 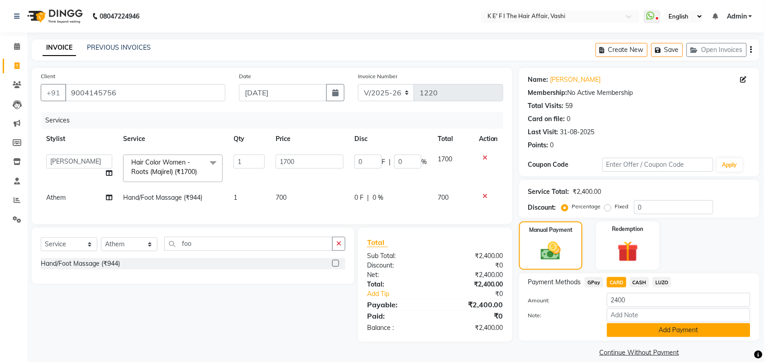 What do you see at coordinates (145, 93) in the screenshot?
I see `input: Search by Name/Mobile/Email/Code` at bounding box center [145, 93].